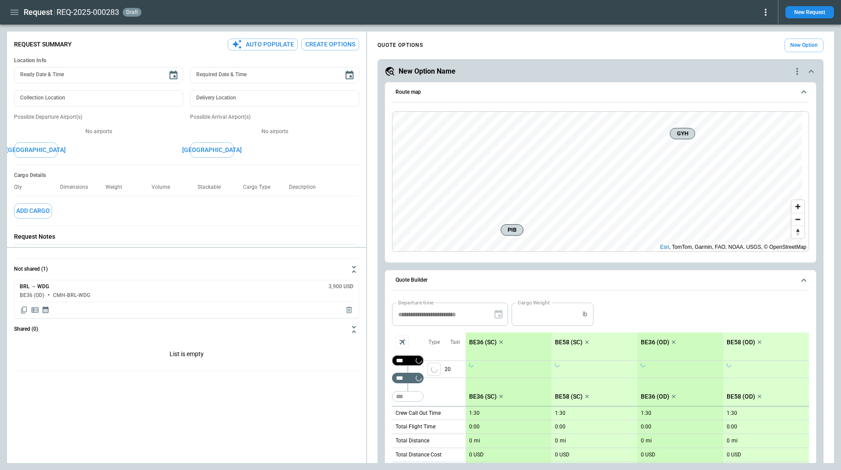 This screenshot has width=841, height=470. What do you see at coordinates (534, 302) in the screenshot?
I see `label: Cargo Weight` at bounding box center [534, 302].